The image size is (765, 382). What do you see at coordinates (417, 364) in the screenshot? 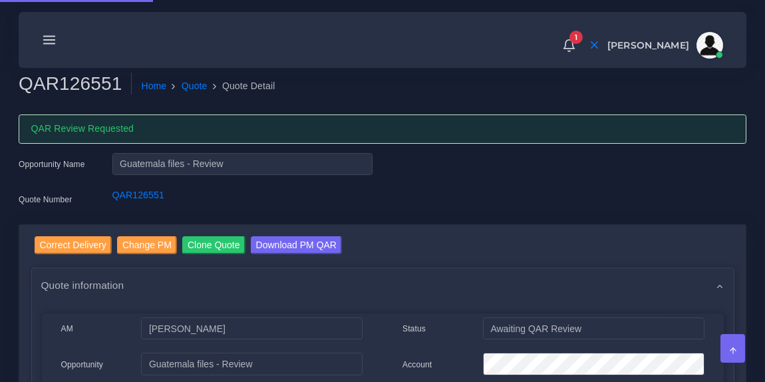
I see `label: Account` at bounding box center [417, 364].